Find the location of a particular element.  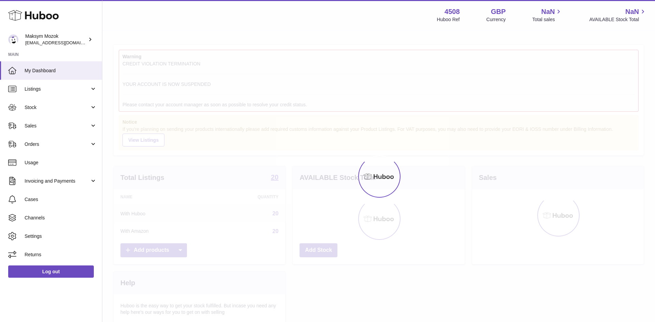

span: Listings is located at coordinates (57, 89).